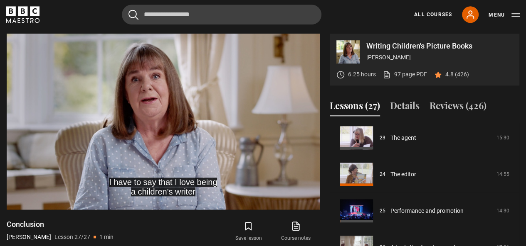 The height and width of the screenshot is (246, 526). I want to click on video-js: Video Player, so click(163, 122).